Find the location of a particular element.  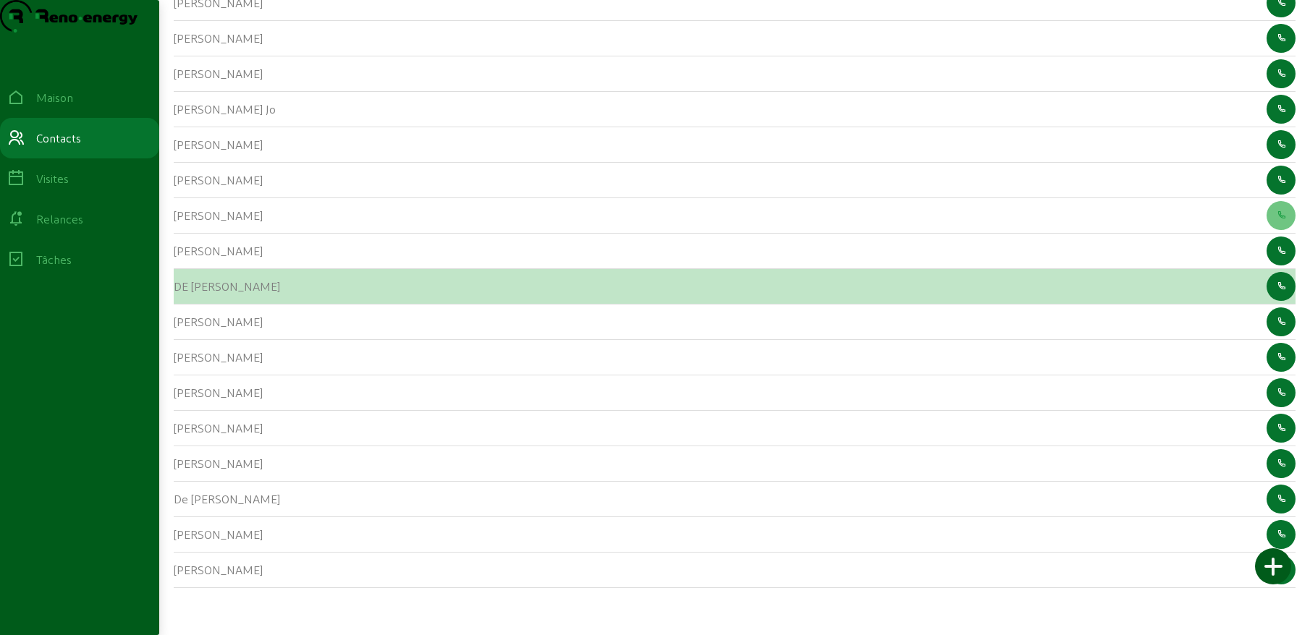

font: Relances is located at coordinates (59, 219).